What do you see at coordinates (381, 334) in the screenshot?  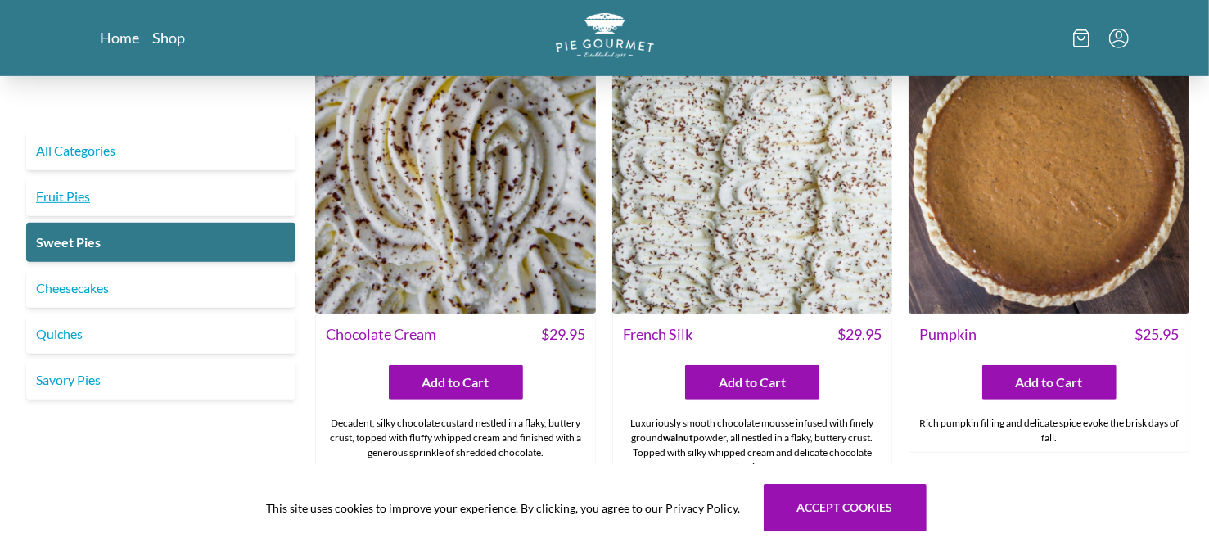 I see `span: Chocolate Cream` at bounding box center [381, 334].